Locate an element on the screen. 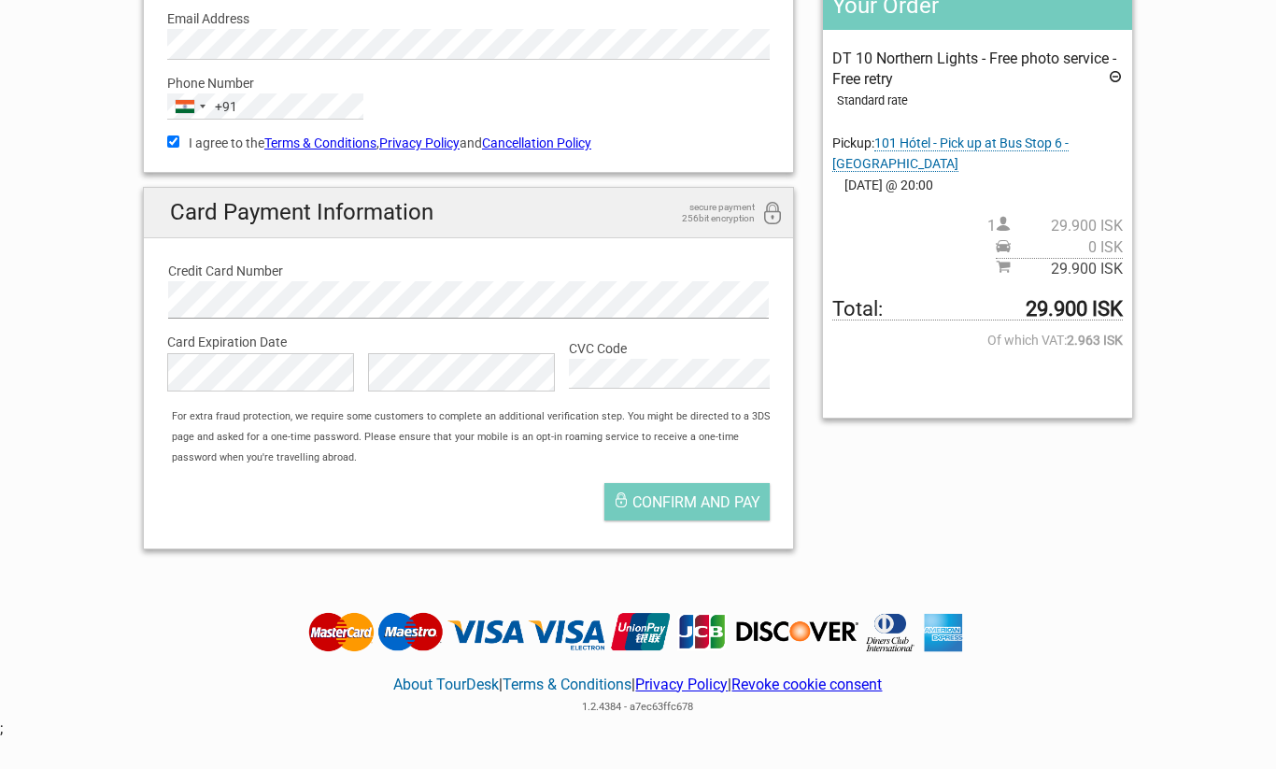  div: +91 is located at coordinates (226, 106).